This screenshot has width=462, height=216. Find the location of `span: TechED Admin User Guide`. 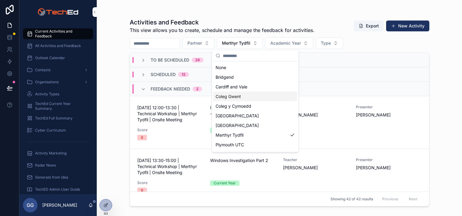

span: TechED Admin User Guide is located at coordinates (57, 190).